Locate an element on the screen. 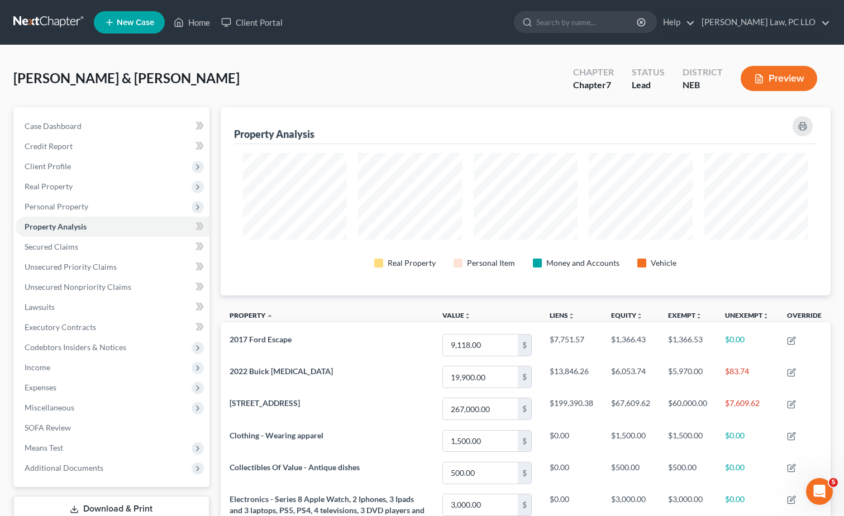  span: 7 is located at coordinates (608, 84).